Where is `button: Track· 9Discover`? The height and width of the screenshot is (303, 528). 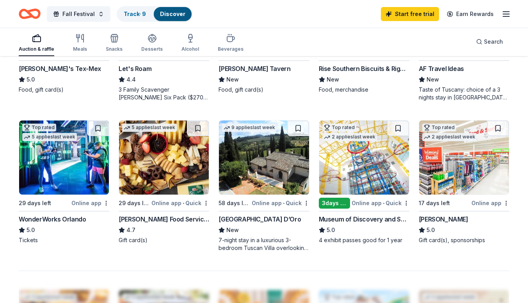
button: Track· 9Discover is located at coordinates (154, 14).